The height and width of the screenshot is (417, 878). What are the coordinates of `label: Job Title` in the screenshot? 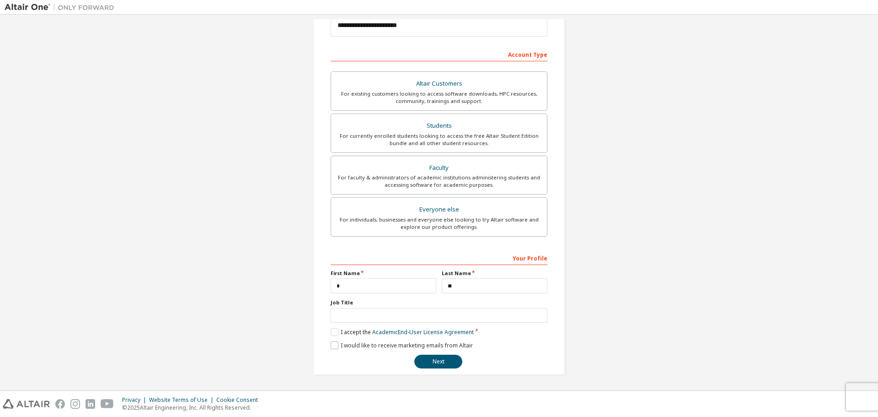 It's located at (439, 302).